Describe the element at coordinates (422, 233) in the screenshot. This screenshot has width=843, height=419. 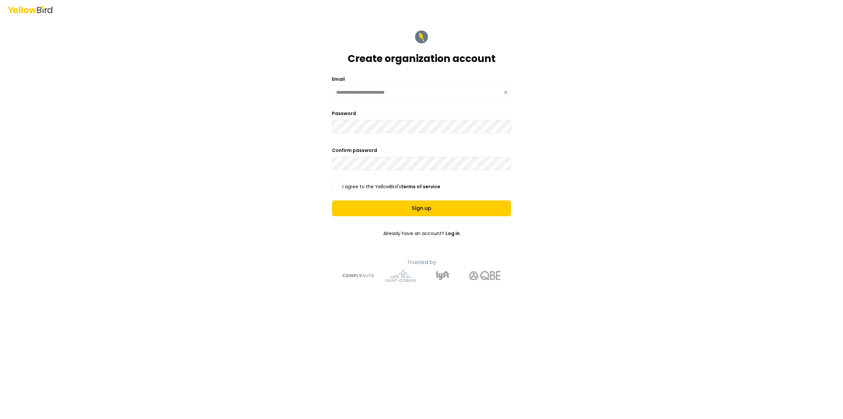
I see `p: Already have an account?` at that location.